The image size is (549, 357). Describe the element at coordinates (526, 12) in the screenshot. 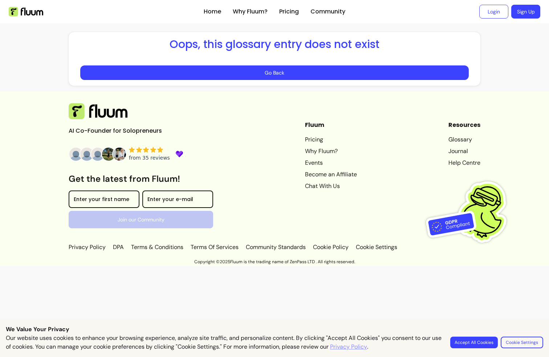

I see `a: Sign Up` at that location.